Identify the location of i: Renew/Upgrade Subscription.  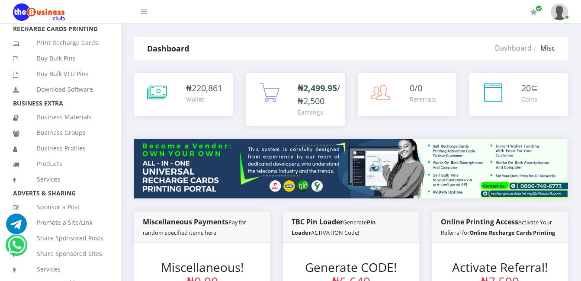
(533, 12).